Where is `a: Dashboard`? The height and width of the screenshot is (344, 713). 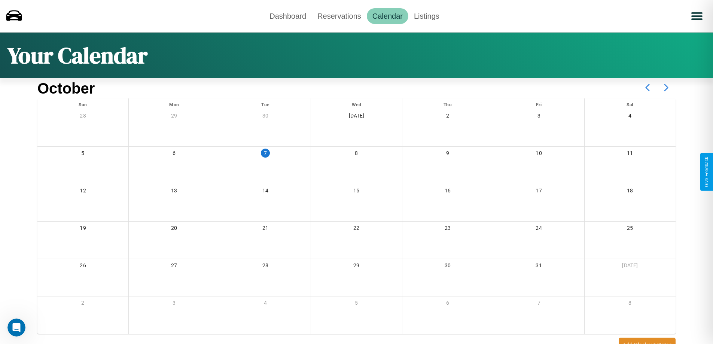 a: Dashboard is located at coordinates (288, 16).